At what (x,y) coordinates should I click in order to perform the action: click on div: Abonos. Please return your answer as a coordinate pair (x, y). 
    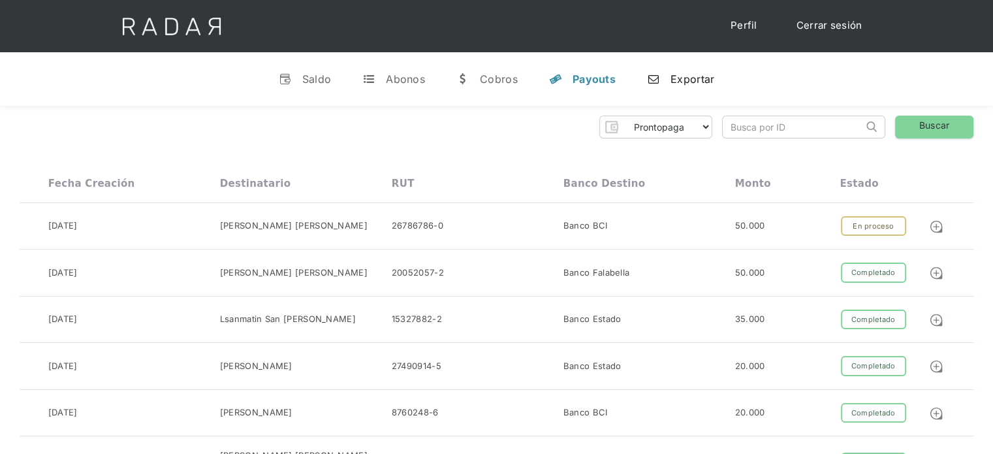
    Looking at the image, I should click on (406, 79).